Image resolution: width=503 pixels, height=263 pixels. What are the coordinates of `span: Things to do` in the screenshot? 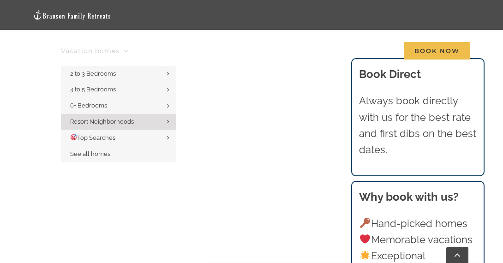 It's located at (172, 51).